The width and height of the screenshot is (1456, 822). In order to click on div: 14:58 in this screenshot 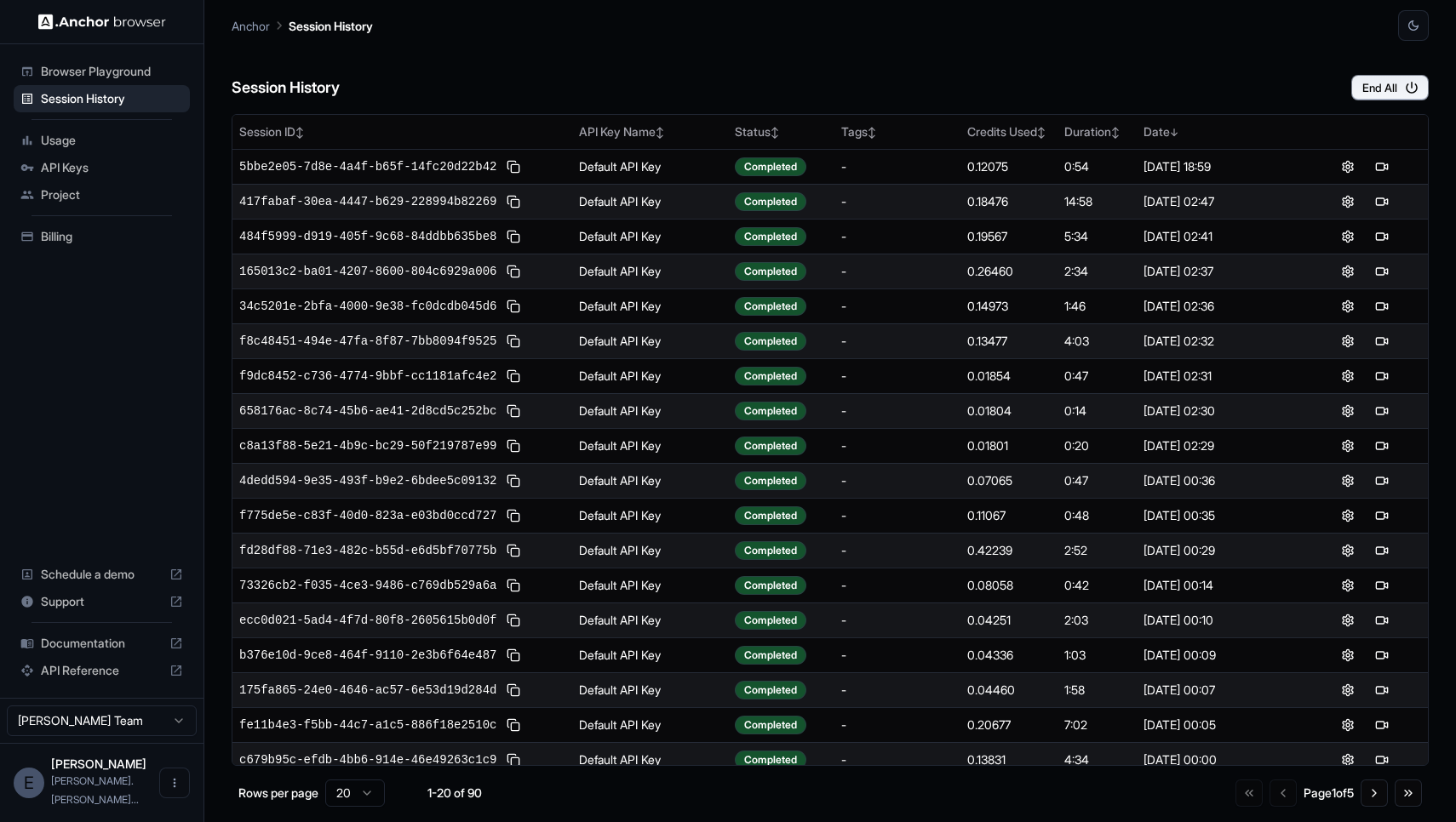, I will do `click(1097, 202)`.